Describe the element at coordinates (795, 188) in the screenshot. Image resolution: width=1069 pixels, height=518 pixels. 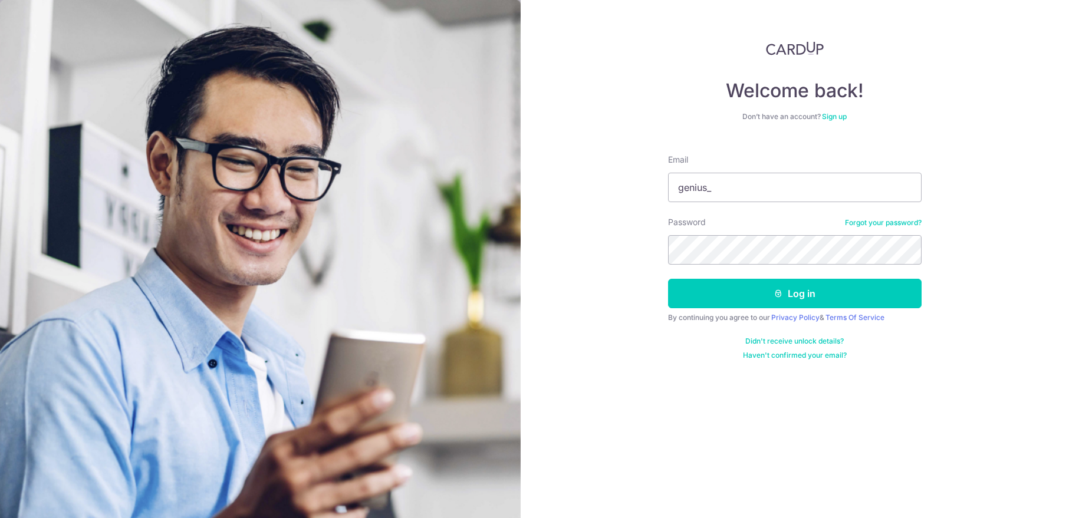
I see `input: Enter your Email` at that location.